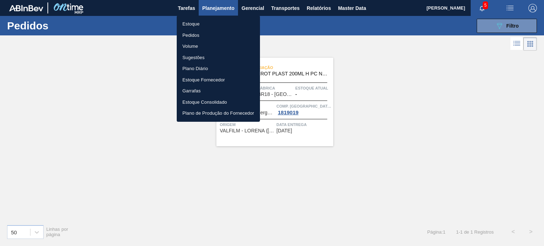 The width and height of the screenshot is (544, 246). Describe the element at coordinates (218, 35) in the screenshot. I see `li: Pedidos` at that location.